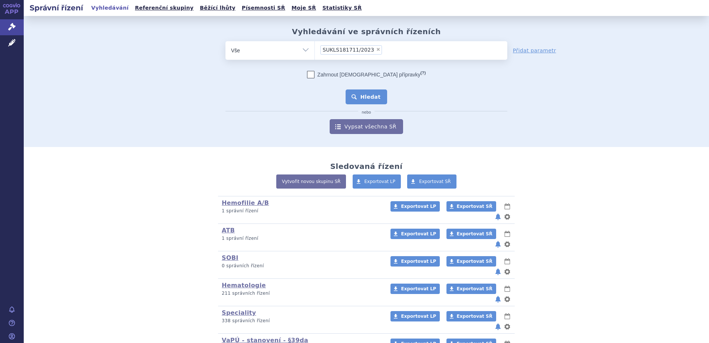  Describe the element at coordinates (348, 50) in the screenshot. I see `span: SUKLS181711/2023` at that location.